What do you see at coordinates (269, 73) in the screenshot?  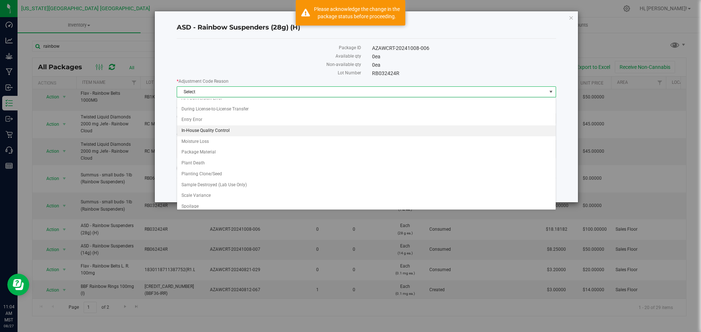 I see `label: Lot Number` at bounding box center [269, 73].